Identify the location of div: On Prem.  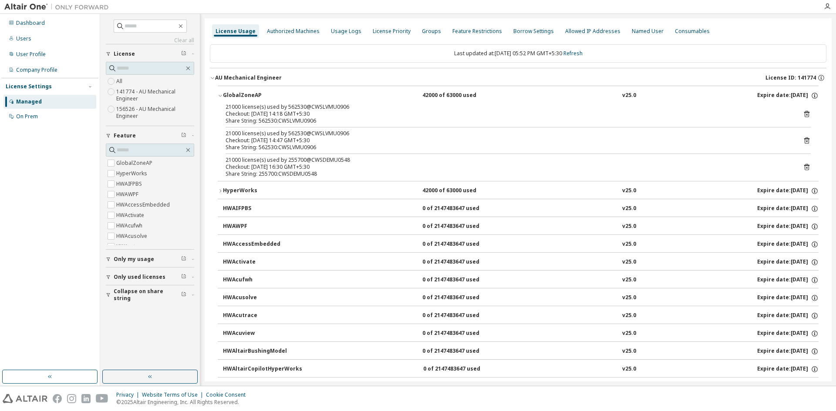
(27, 117).